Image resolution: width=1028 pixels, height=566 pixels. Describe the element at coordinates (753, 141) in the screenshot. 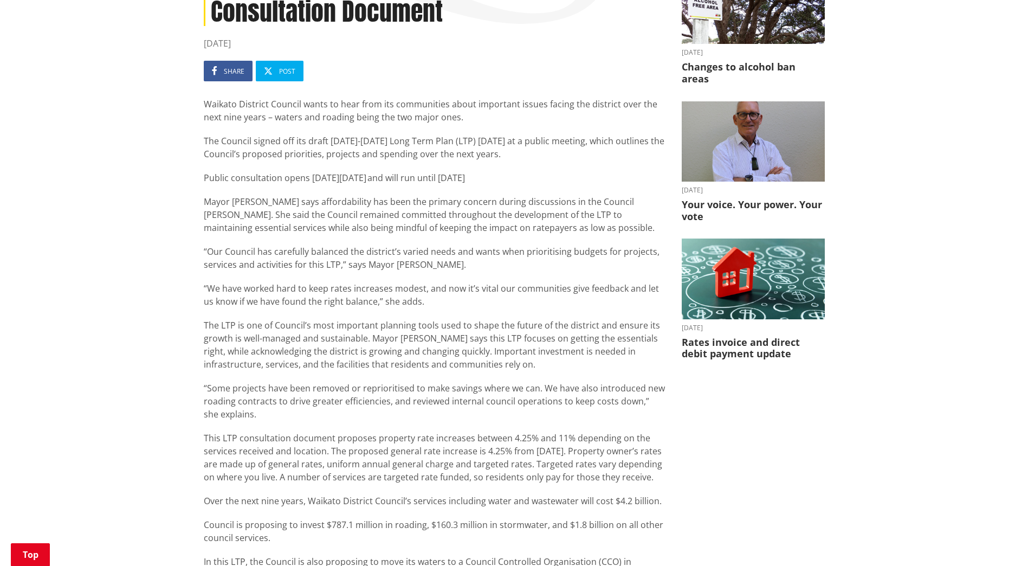

I see `img: Craig Hobbs` at that location.